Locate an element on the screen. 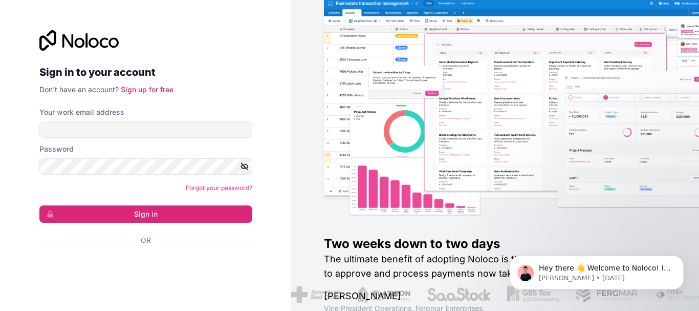 Image resolution: width=699 pixels, height=311 pixels. label: Password is located at coordinates (56, 149).